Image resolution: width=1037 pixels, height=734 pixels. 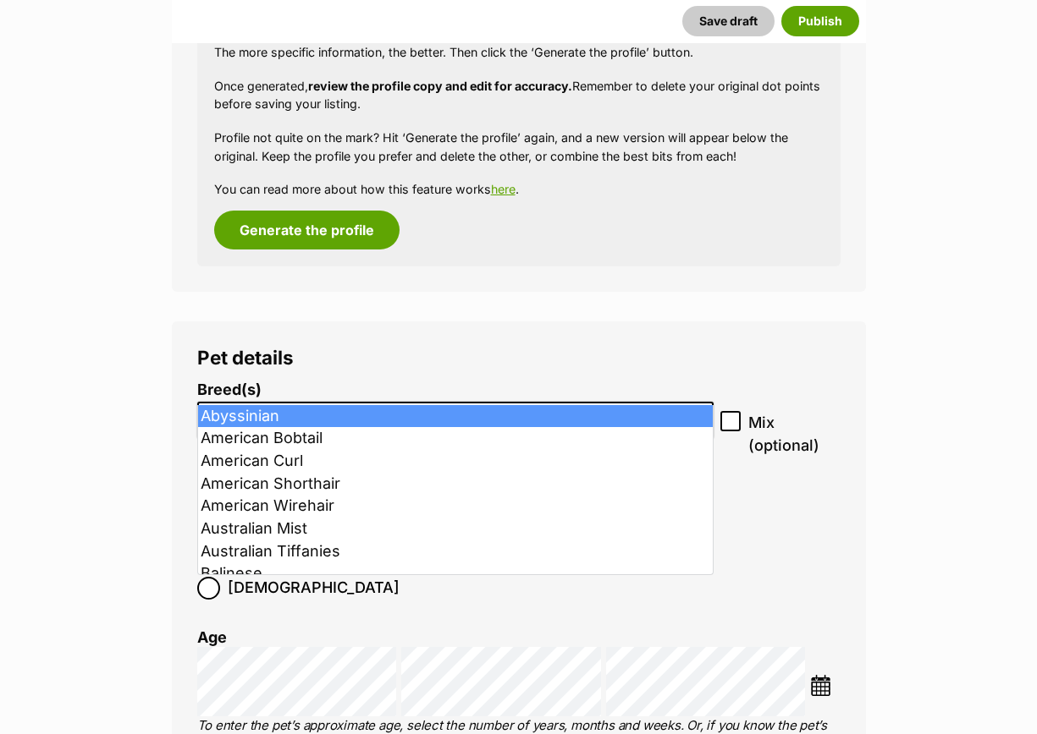 I want to click on strong: review the profile copy and edit for accuracy., so click(x=440, y=85).